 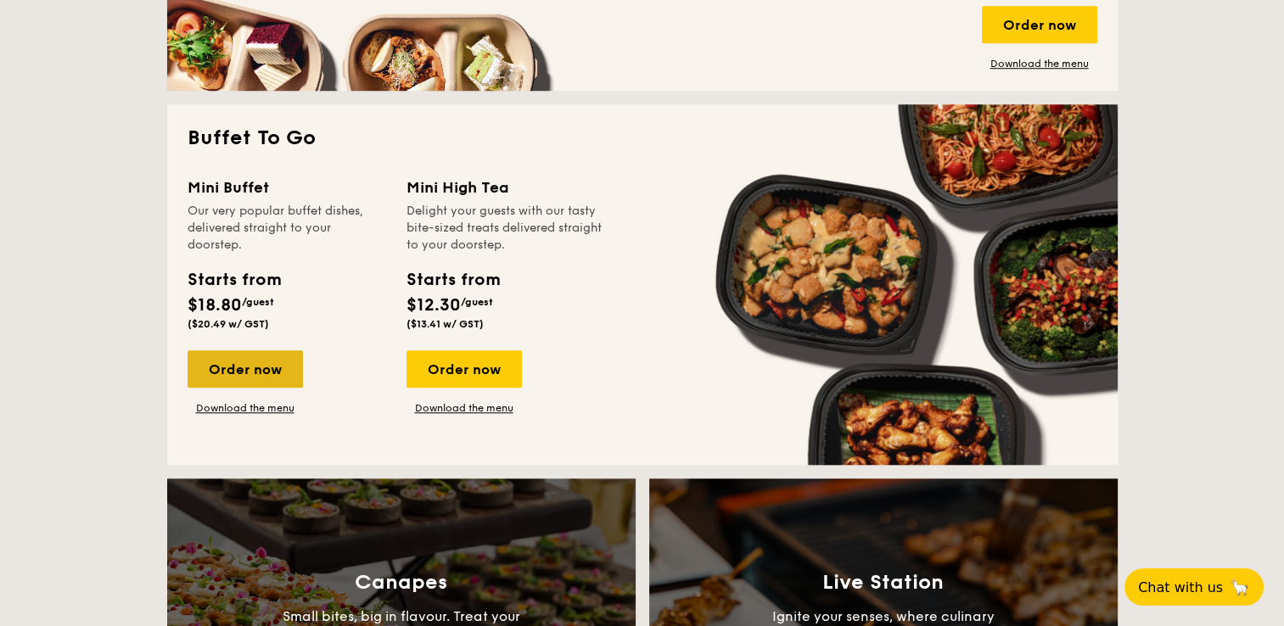 I want to click on div: Mini High Tea, so click(x=506, y=188).